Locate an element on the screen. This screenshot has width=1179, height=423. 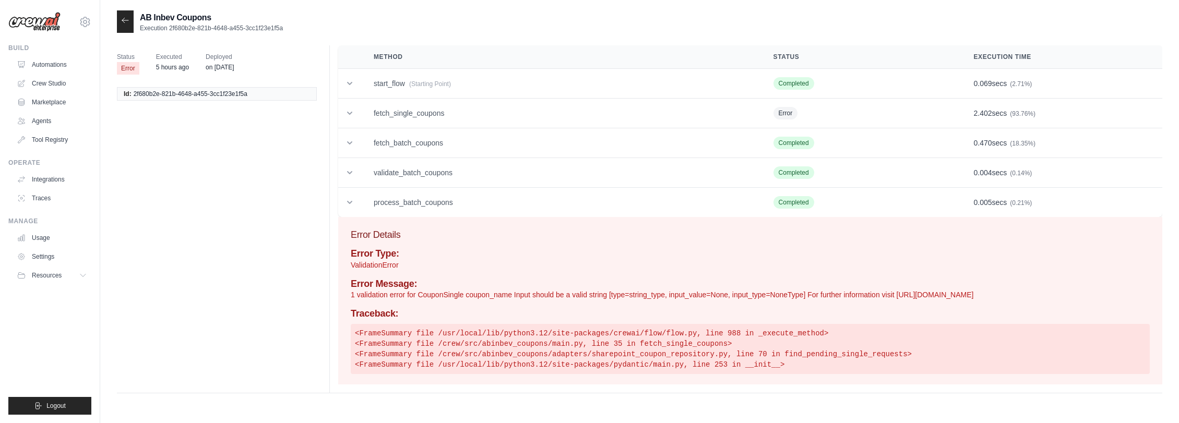
h4: Traceback: is located at coordinates (750, 314).